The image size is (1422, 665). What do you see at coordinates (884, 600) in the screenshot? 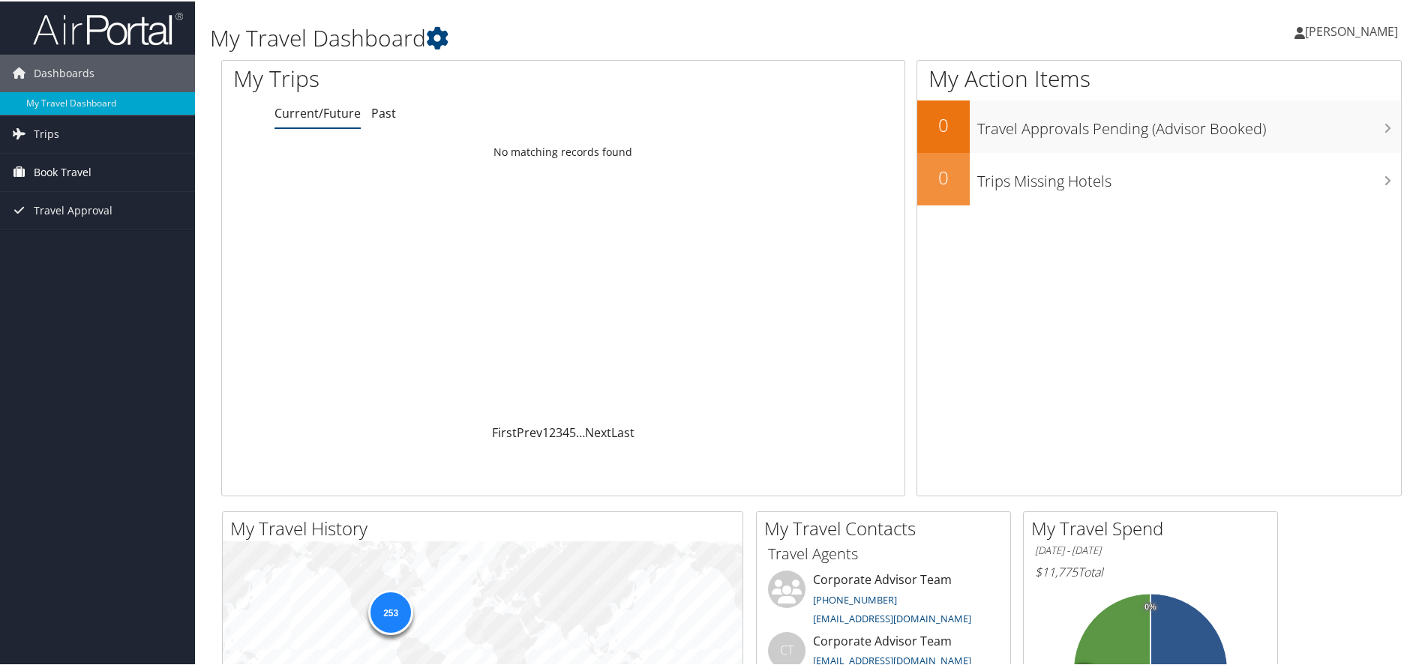
I see `li: Corporate Advisor Team` at bounding box center [884, 600].